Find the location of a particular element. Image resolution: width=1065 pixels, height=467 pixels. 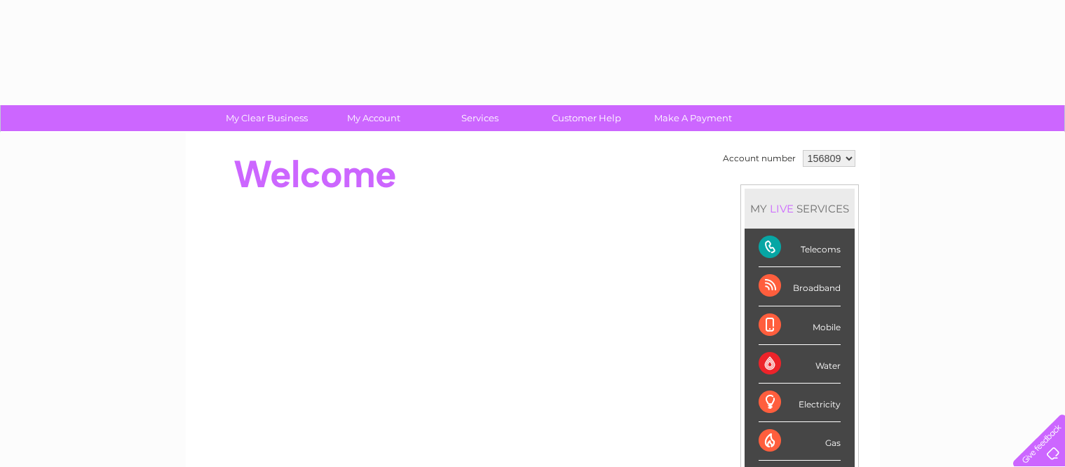

div: Telecoms is located at coordinates (799, 247).